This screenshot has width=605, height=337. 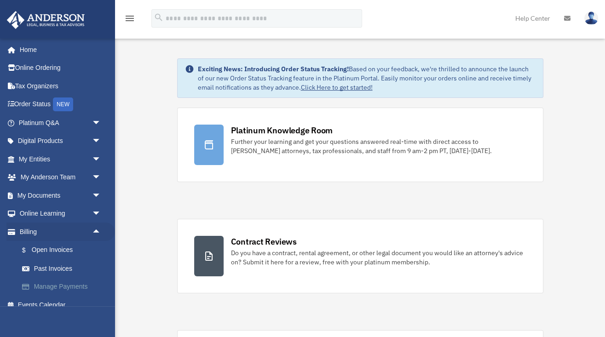 I want to click on a: Online Ordering, so click(x=61, y=68).